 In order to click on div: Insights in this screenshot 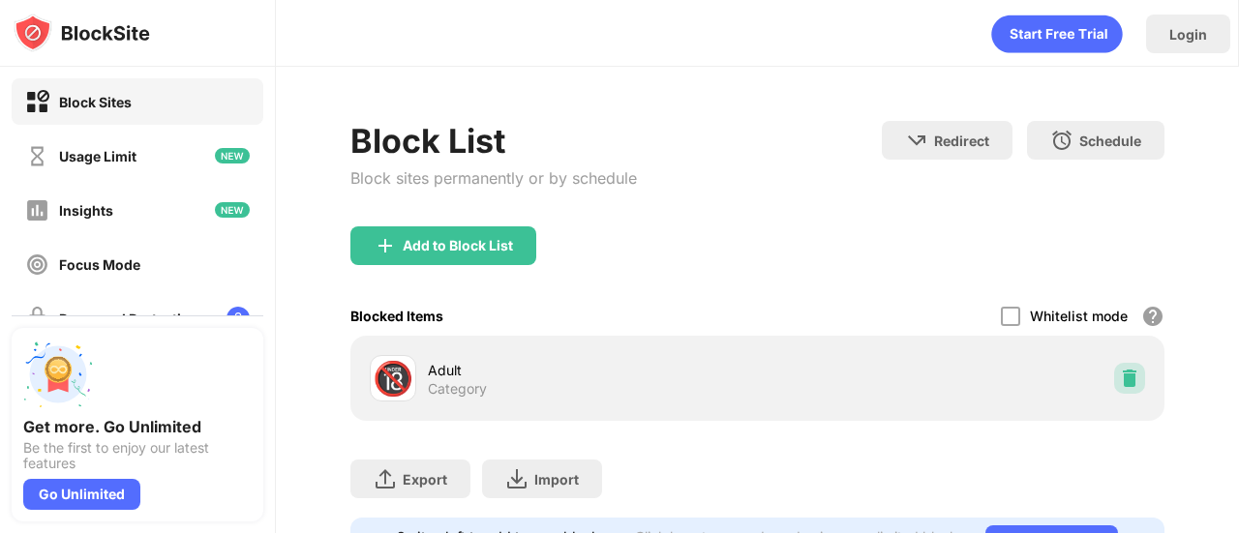, I will do `click(86, 210)`.